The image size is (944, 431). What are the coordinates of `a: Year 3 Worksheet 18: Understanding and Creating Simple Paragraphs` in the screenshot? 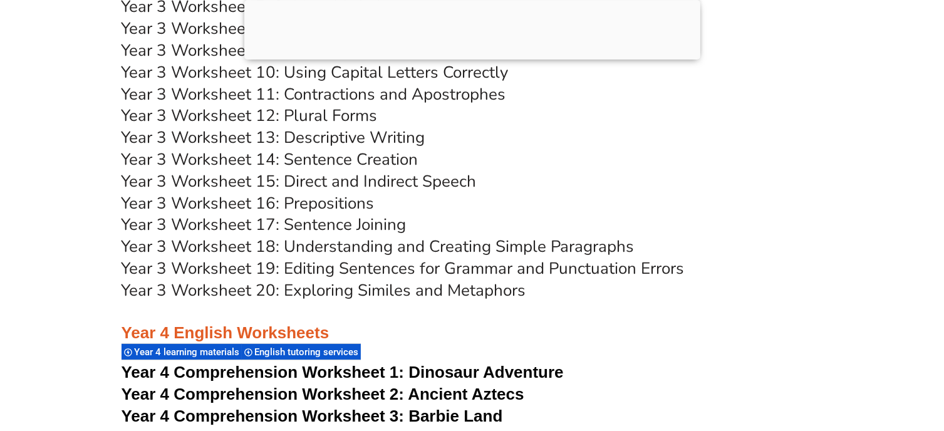 It's located at (378, 246).